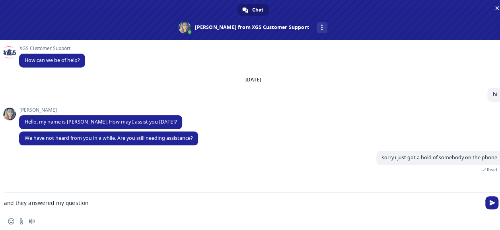 Image resolution: width=500 pixels, height=230 pixels. Describe the element at coordinates (492, 203) in the screenshot. I see `span: Send` at that location.